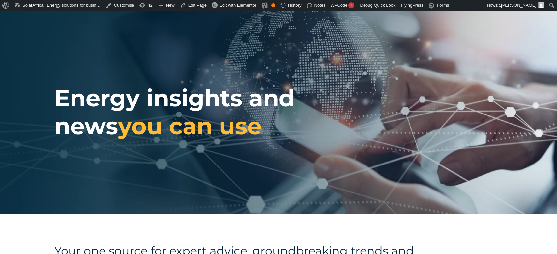 This screenshot has width=557, height=254. Describe the element at coordinates (238, 5) in the screenshot. I see `span: Edit with Elementor` at that location.